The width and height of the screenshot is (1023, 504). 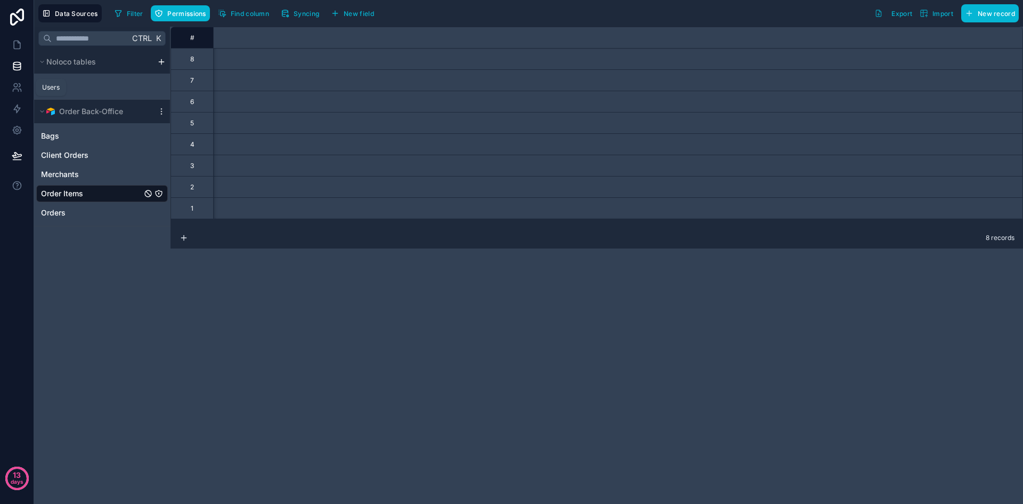 What do you see at coordinates (902, 13) in the screenshot?
I see `span: Export` at bounding box center [902, 13].